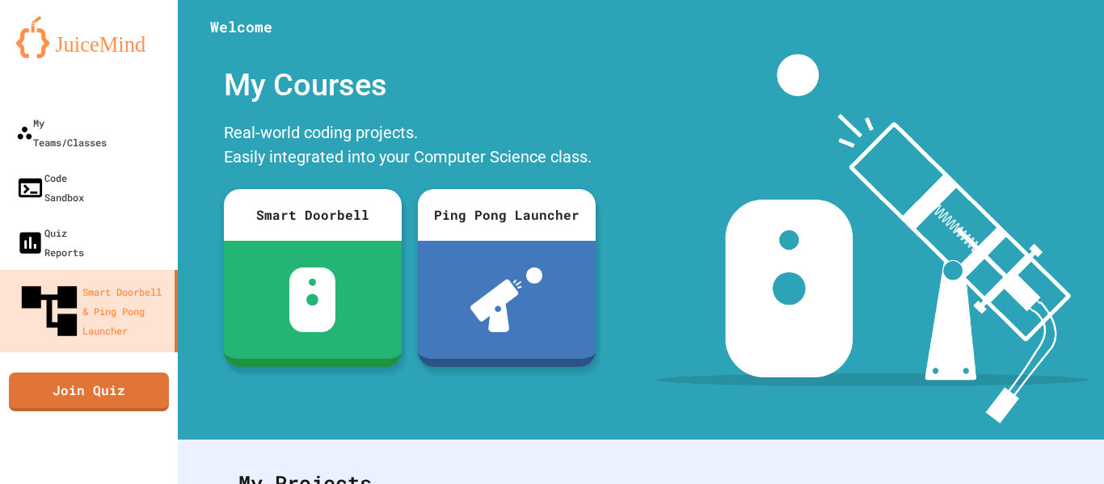 The height and width of the screenshot is (484, 1104). Describe the element at coordinates (92, 311) in the screenshot. I see `div: Smart Doorbell & Ping Pong Launcher` at that location.